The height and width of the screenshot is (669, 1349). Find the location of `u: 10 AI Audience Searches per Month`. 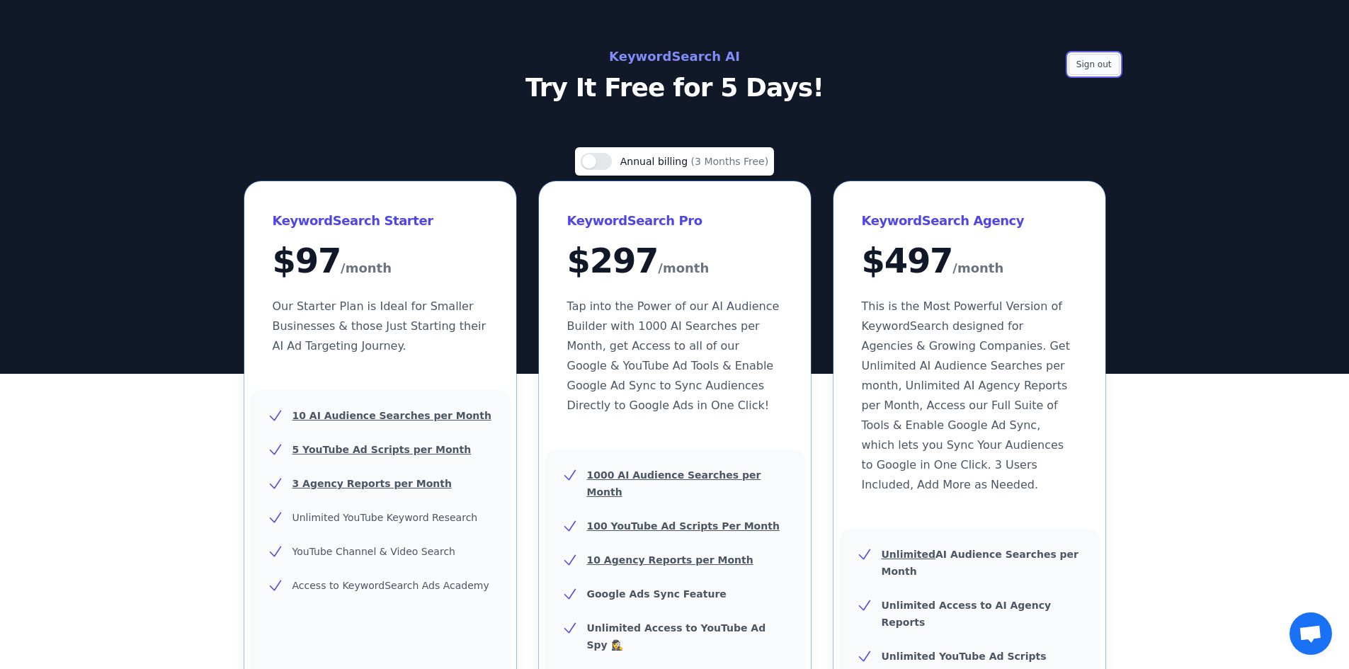

u: 10 AI Audience Searches per Month is located at coordinates (392, 416).